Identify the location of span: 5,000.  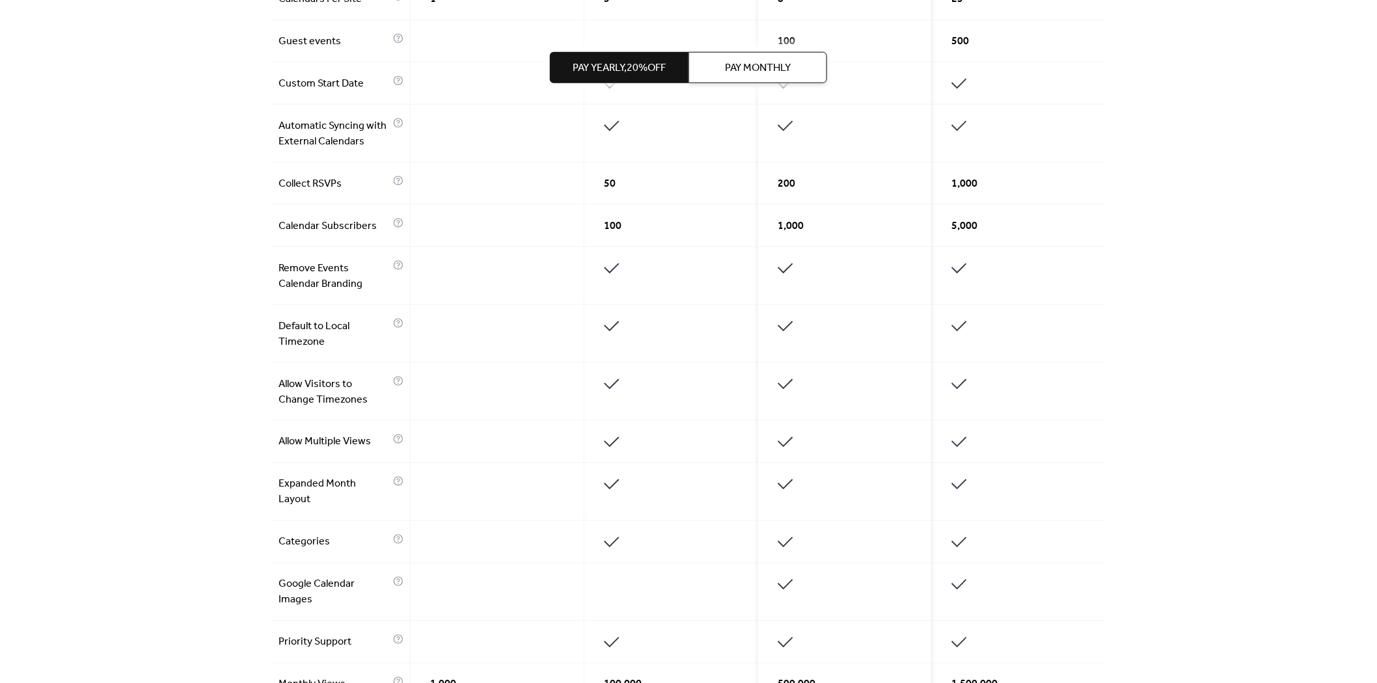
(964, 226).